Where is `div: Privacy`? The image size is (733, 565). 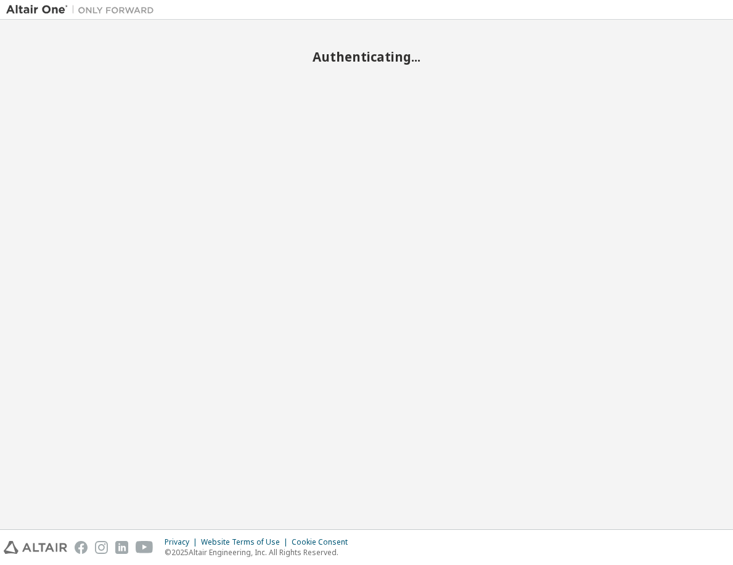 div: Privacy is located at coordinates (182, 543).